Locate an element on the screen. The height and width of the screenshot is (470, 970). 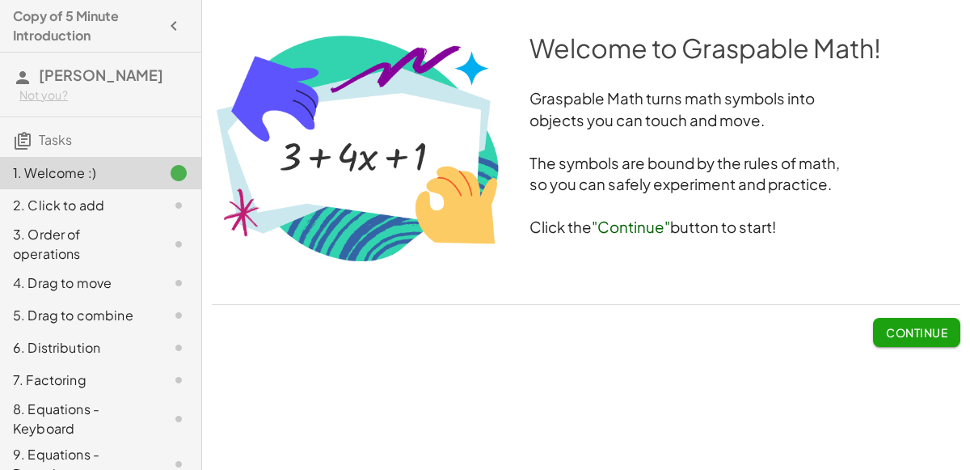
div: 2. Click to add is located at coordinates (78, 205).